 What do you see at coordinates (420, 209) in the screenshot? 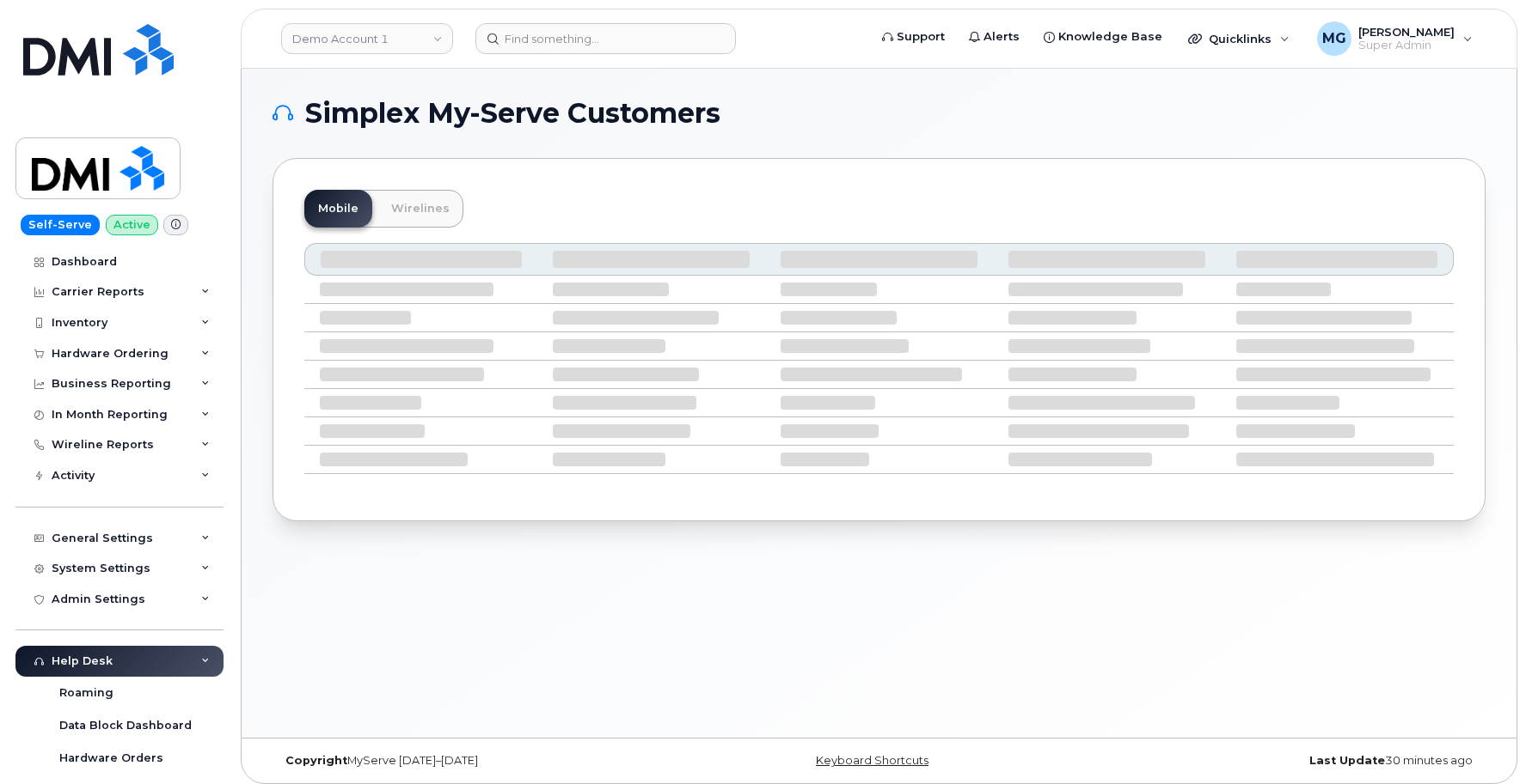
I see `a: Wirelines` at bounding box center [420, 209].